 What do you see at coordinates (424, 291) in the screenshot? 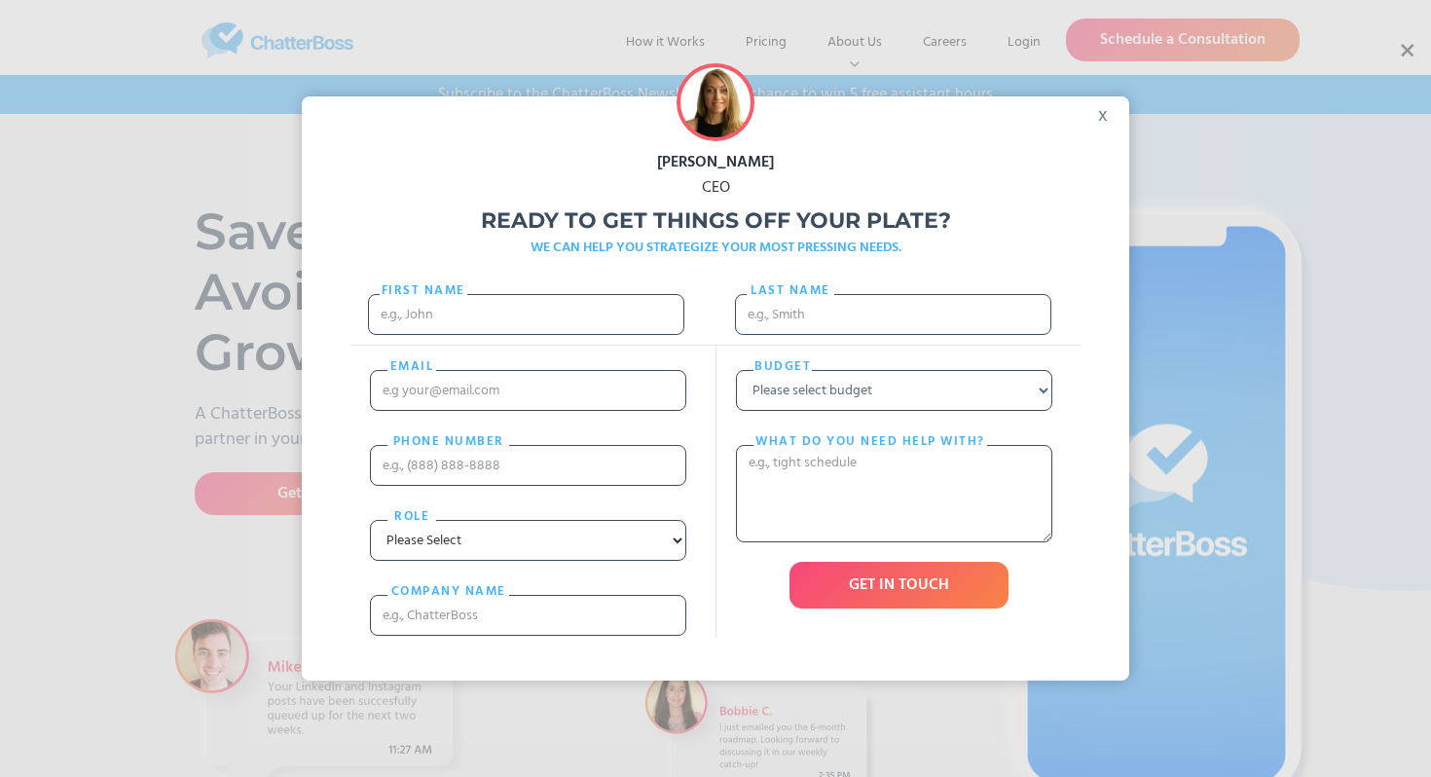
I see `label: First Name` at bounding box center [424, 291].